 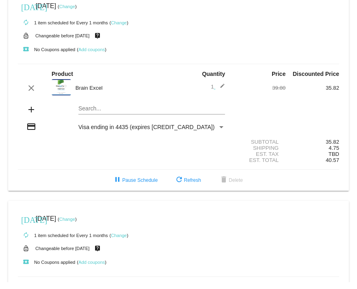 I want to click on span: Every 1 months, so click(x=164, y=116).